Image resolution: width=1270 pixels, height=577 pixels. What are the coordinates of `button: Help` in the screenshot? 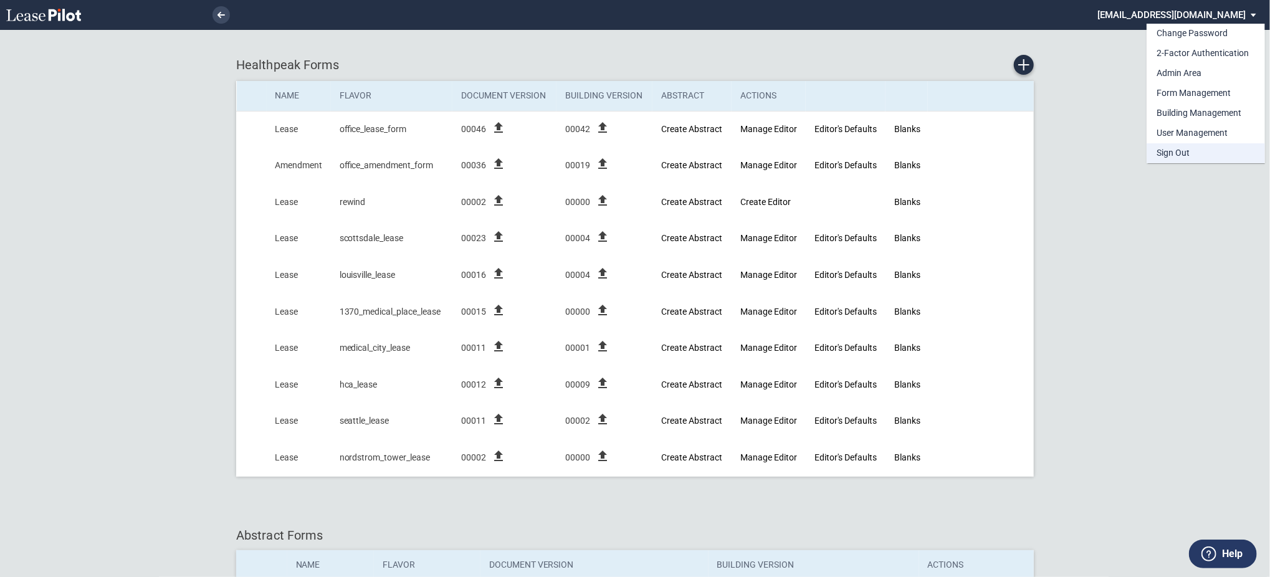 It's located at (1223, 554).